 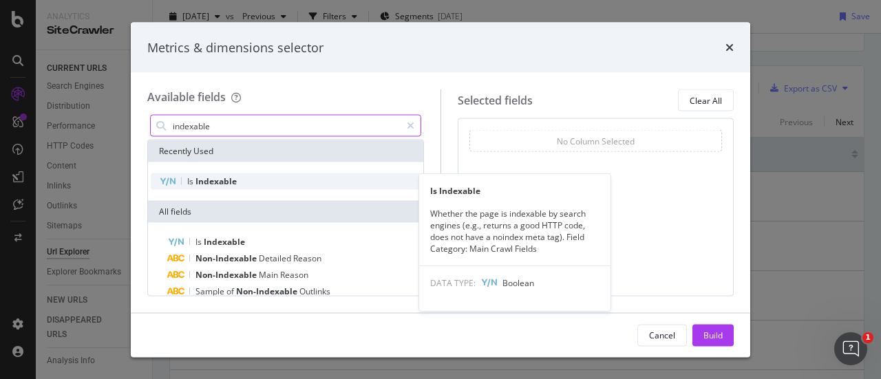 I want to click on div: times, so click(x=730, y=47).